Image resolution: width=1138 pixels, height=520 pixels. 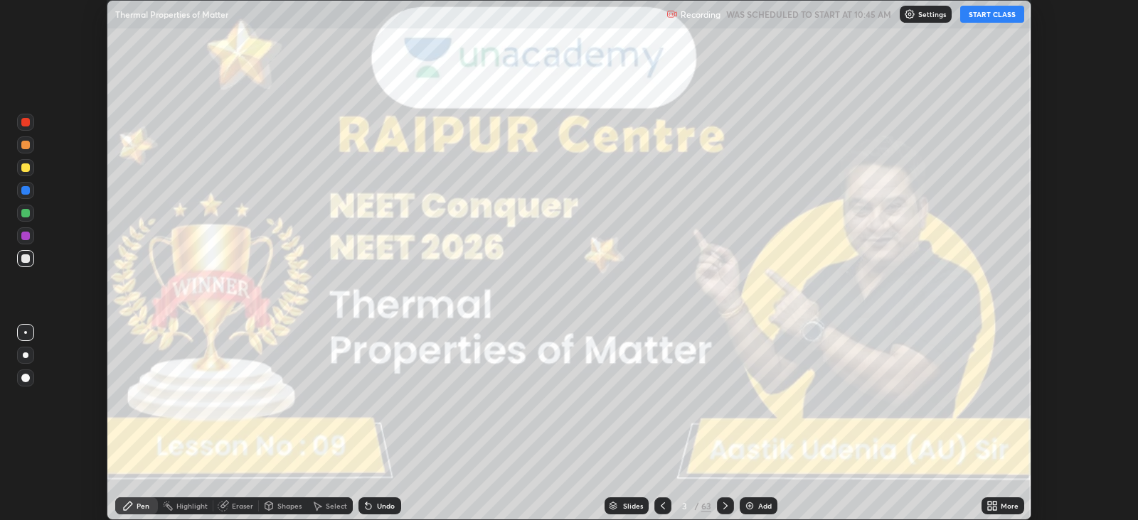 What do you see at coordinates (672, 14) in the screenshot?
I see `img: recording.375f2c34.svg` at bounding box center [672, 14].